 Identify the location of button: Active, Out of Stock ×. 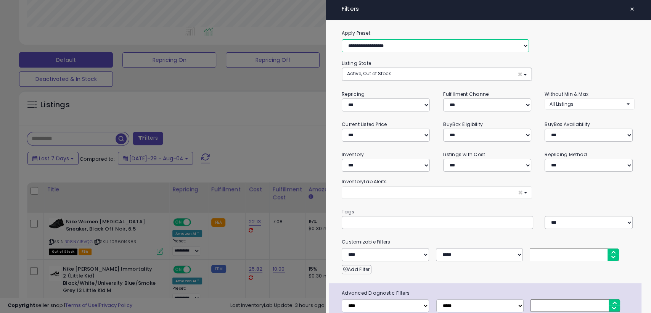
(437, 74).